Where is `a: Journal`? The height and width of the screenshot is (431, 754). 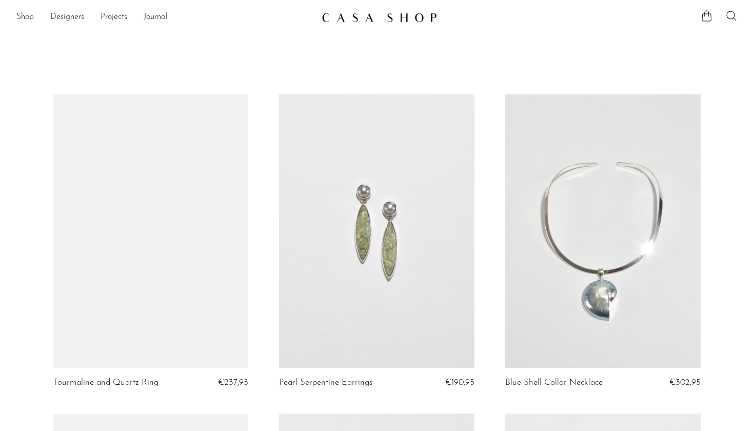
a: Journal is located at coordinates (155, 17).